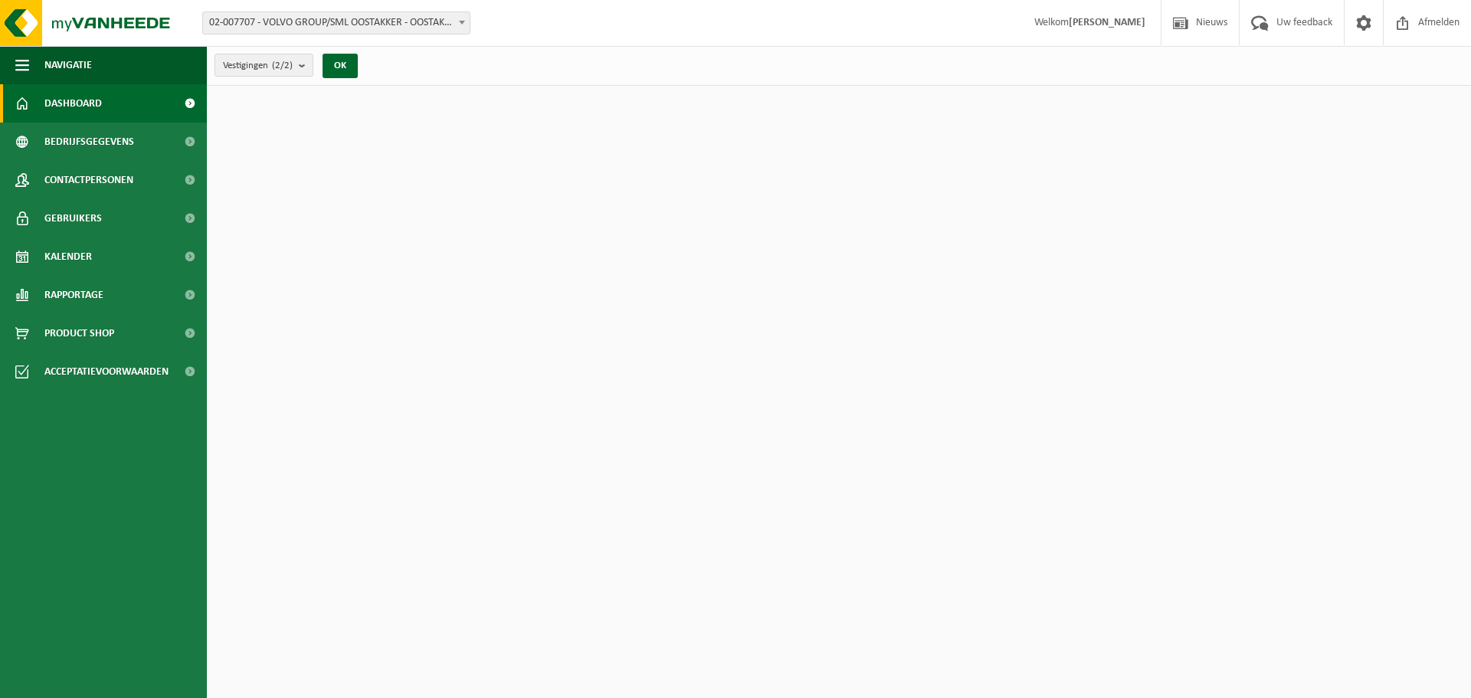  What do you see at coordinates (89, 142) in the screenshot?
I see `span: Bedrijfsgegevens` at bounding box center [89, 142].